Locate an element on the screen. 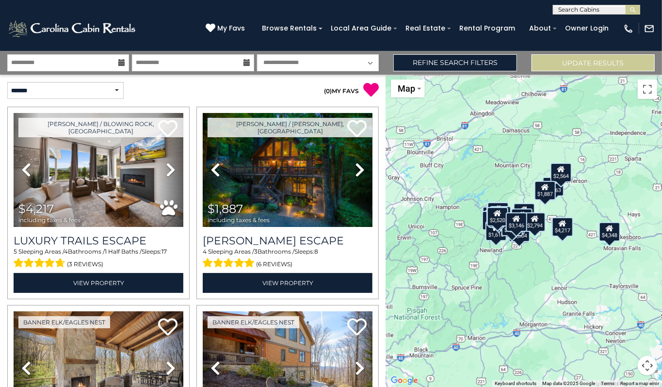 The height and width of the screenshot is (387, 662). span: 0 is located at coordinates (328, 91).